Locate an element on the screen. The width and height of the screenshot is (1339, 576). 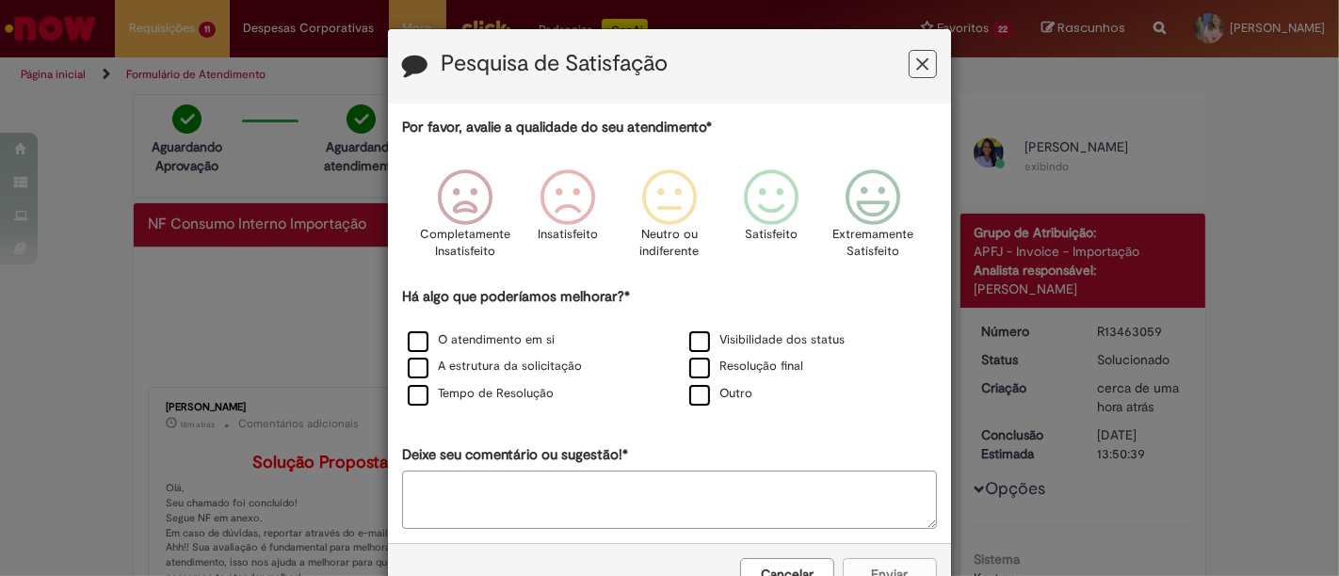
label: Resolução final is located at coordinates (746, 366).